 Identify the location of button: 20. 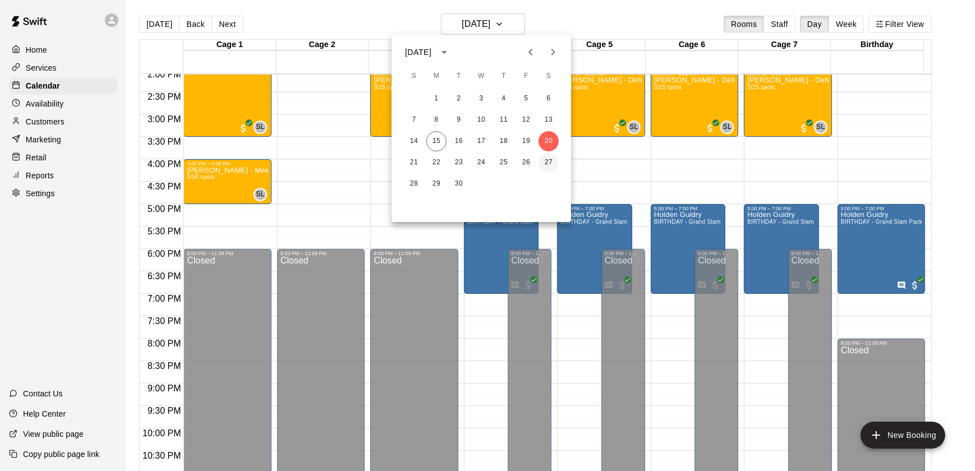
(549, 141).